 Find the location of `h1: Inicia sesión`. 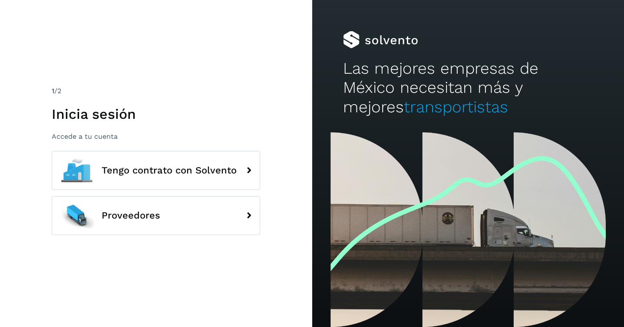

h1: Inicia sesión is located at coordinates (156, 114).